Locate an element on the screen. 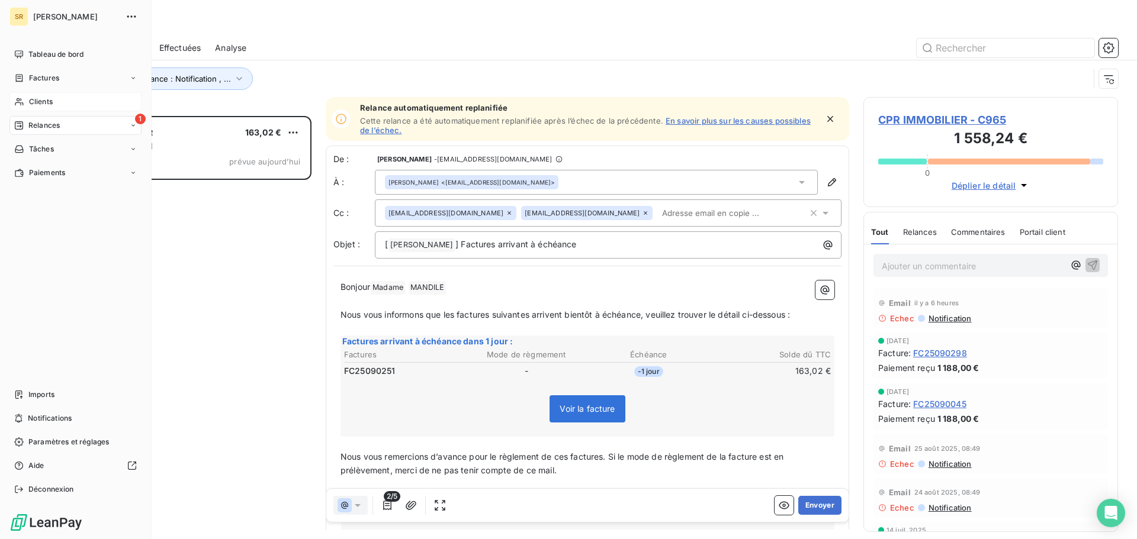  span: -1 jour is located at coordinates (648, 372).